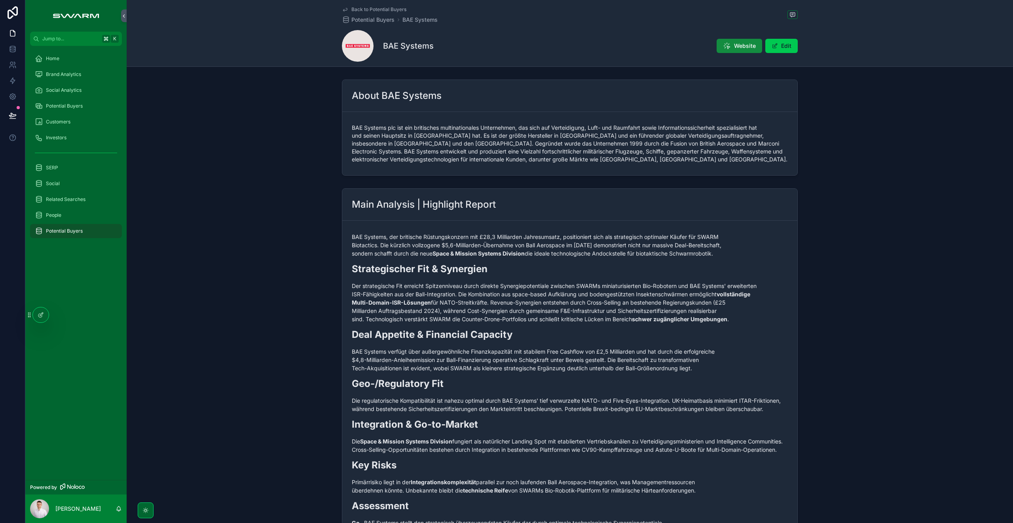 This screenshot has width=1013, height=523. What do you see at coordinates (408, 46) in the screenshot?
I see `h1: BAE Systems` at bounding box center [408, 46].